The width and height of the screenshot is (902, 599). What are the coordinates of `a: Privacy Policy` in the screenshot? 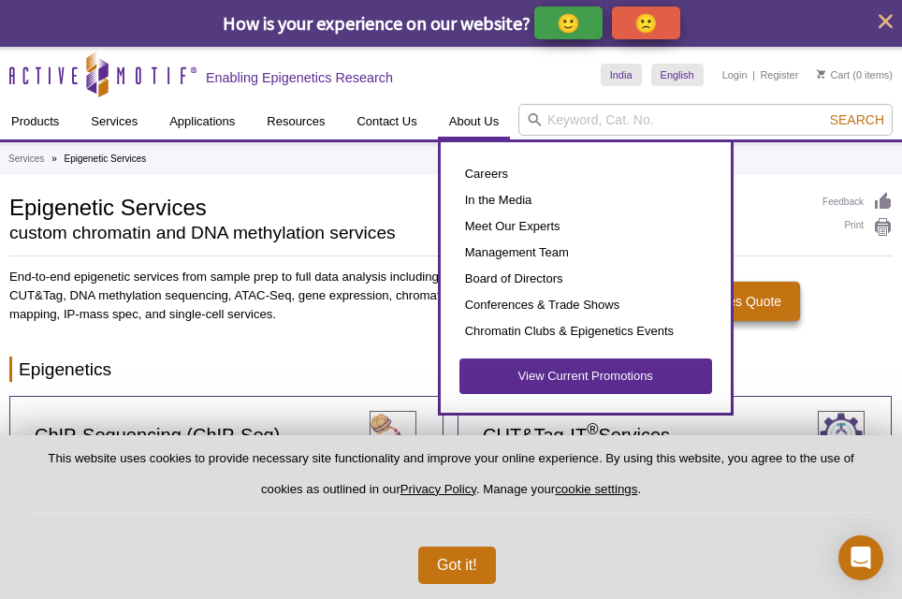 It's located at (438, 488).